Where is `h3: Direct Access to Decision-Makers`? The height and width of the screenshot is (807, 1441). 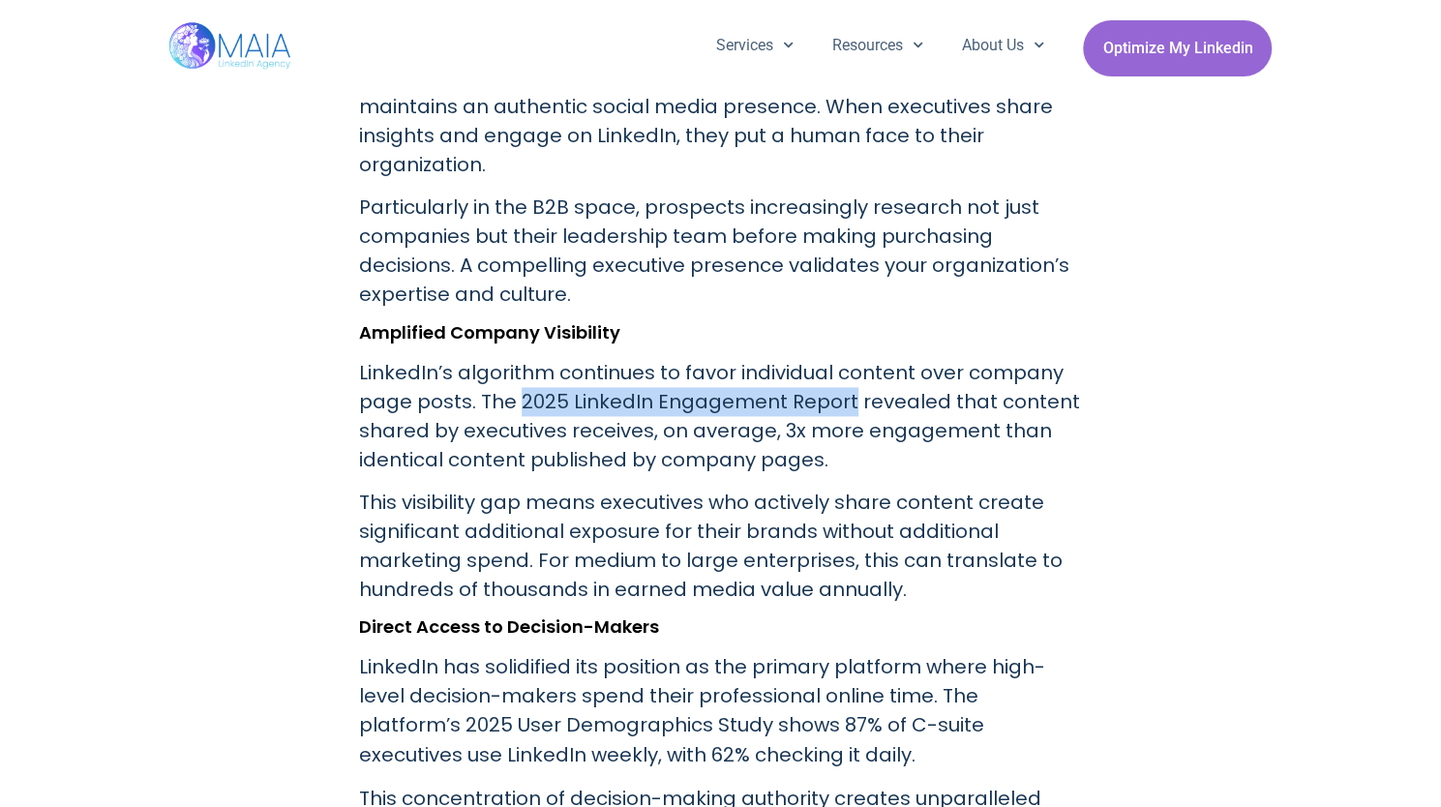
h3: Direct Access to Decision-Makers is located at coordinates (721, 627).